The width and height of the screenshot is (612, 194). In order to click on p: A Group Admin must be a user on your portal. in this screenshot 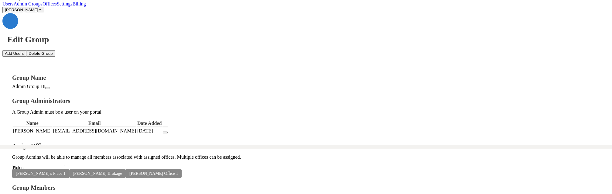, I will do `click(306, 112)`.